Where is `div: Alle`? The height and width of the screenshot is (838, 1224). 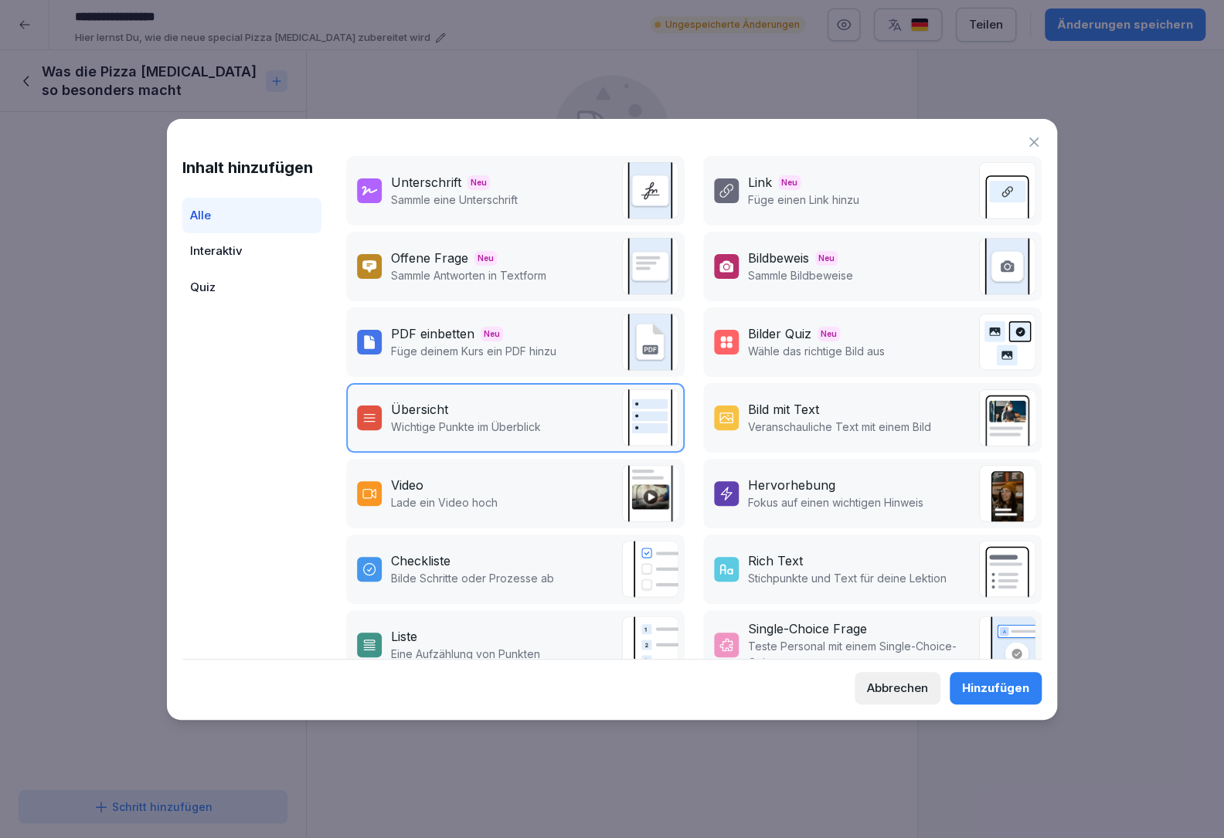 div: Alle is located at coordinates (252, 216).